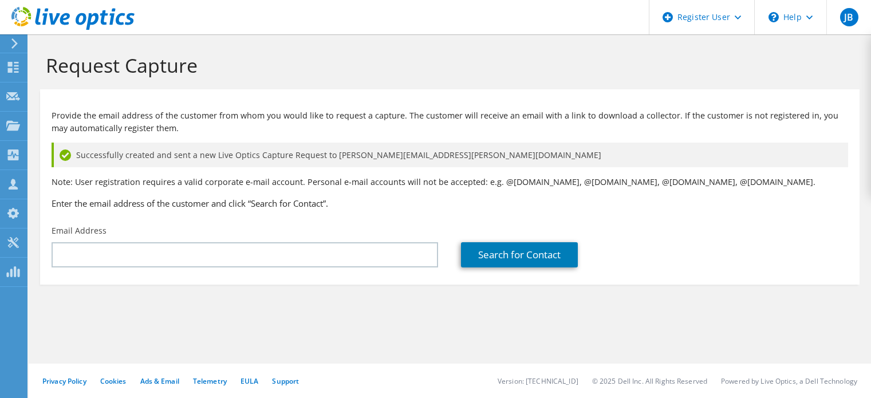 Image resolution: width=871 pixels, height=398 pixels. Describe the element at coordinates (79, 231) in the screenshot. I see `label: Email Address` at that location.